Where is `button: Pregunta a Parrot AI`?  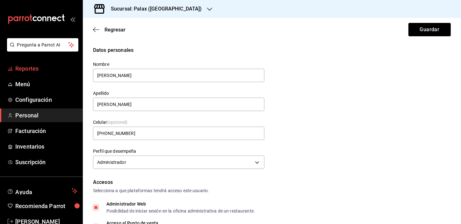
button: Pregunta a Parrot AI is located at coordinates (43, 45).